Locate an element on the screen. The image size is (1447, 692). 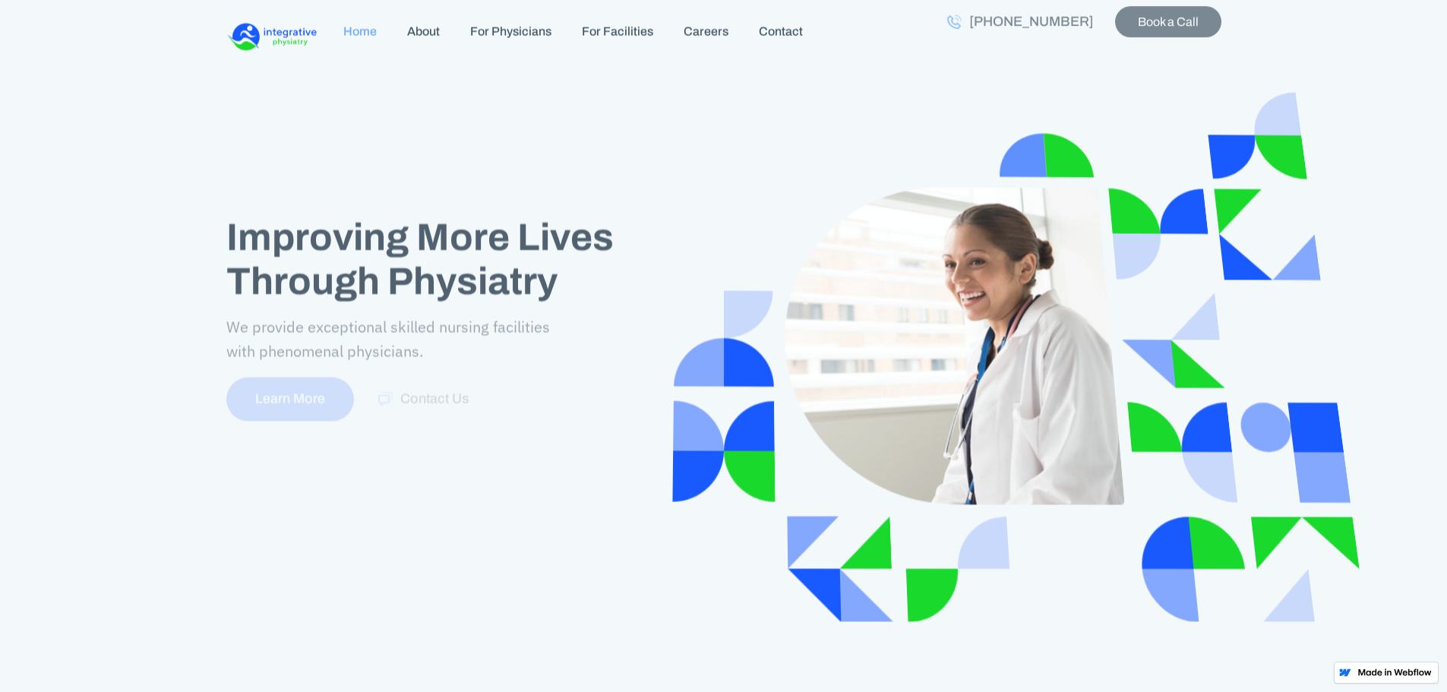
a: Contact Us is located at coordinates (423, 400).